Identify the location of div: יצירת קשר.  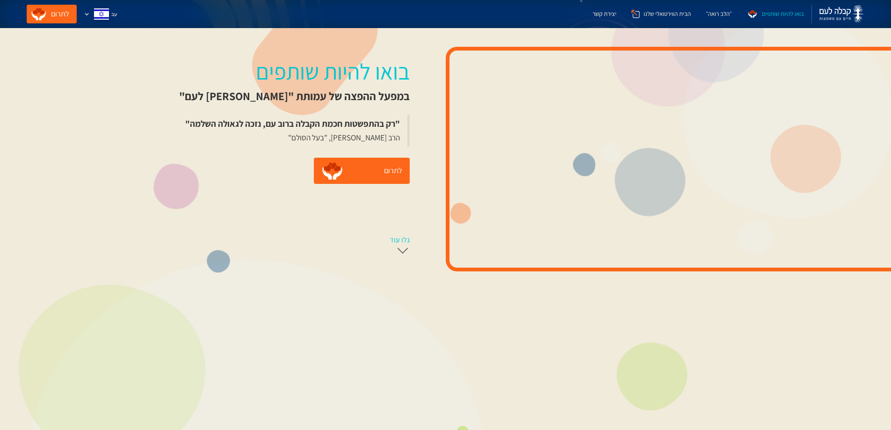
(604, 14).